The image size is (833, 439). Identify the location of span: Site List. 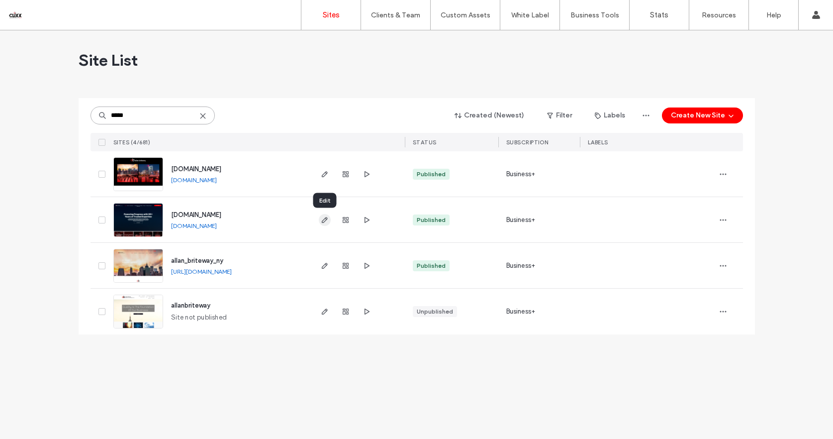
(108, 60).